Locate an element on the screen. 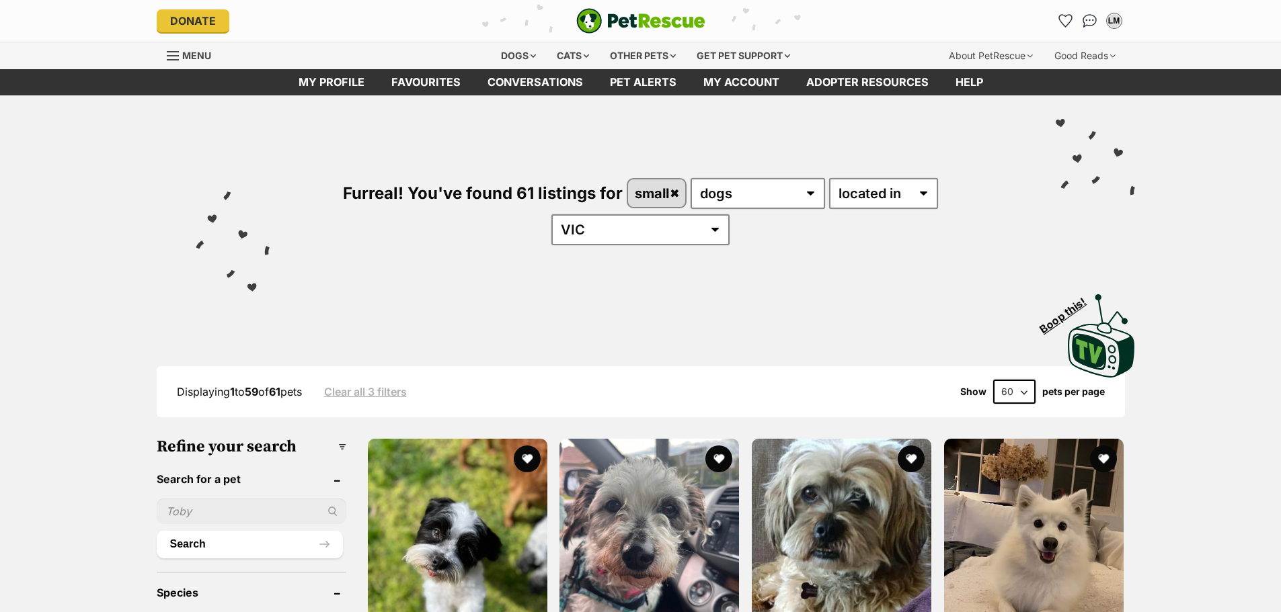  a: My profile is located at coordinates (331, 82).